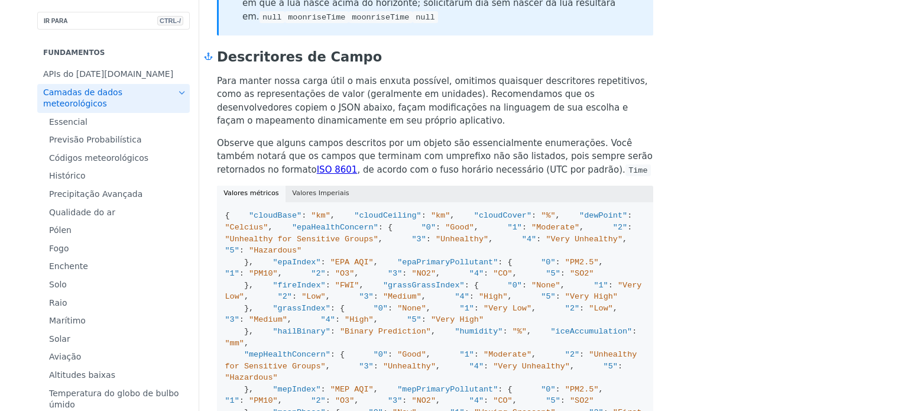 The image size is (908, 411). Describe the element at coordinates (116, 140) in the screenshot. I see `a: Previsão Probabilística` at that location.